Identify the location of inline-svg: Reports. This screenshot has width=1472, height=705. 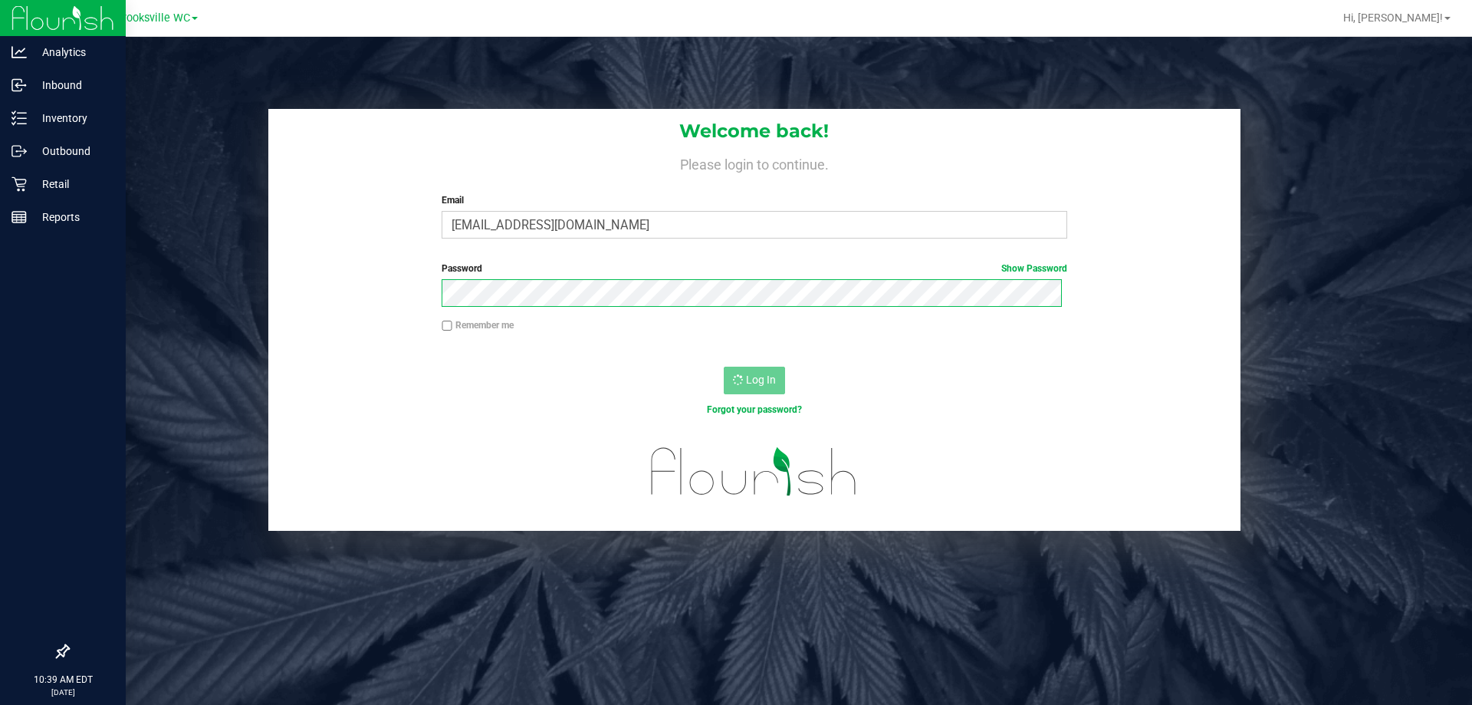
(19, 217).